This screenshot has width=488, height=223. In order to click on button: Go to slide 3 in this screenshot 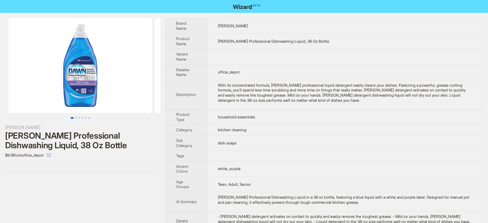, I will do `click(79, 118)`.